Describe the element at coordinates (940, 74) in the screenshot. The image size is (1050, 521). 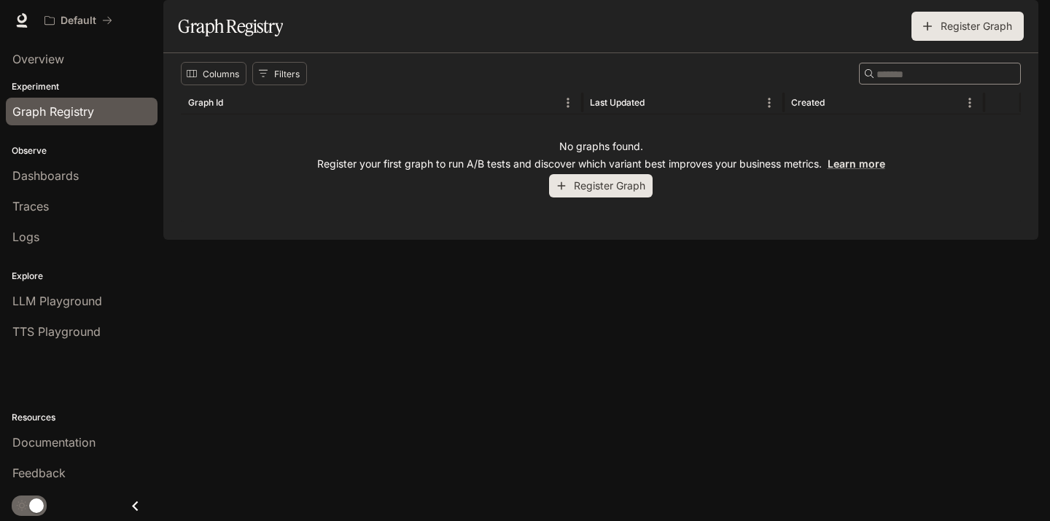
I see `div: Search` at that location.